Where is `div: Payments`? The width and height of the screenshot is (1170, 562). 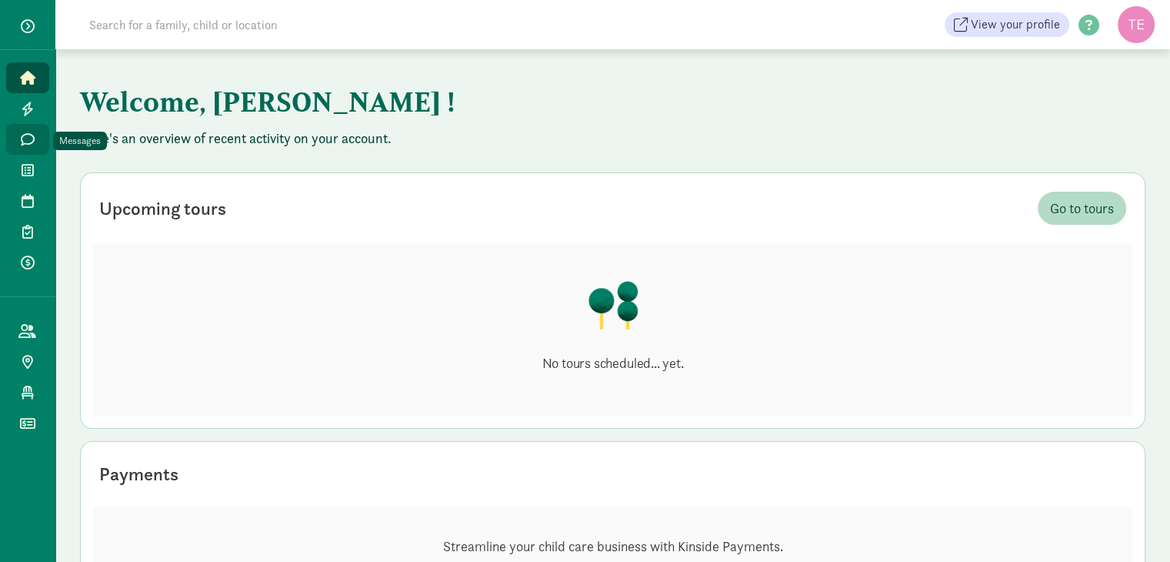
div: Payments is located at coordinates (138, 474).